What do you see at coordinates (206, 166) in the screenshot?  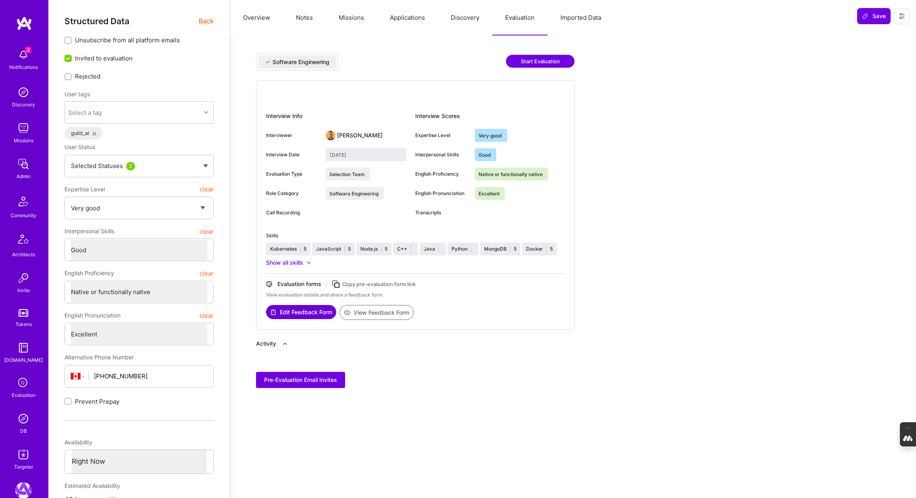 I see `img: caret` at bounding box center [206, 166].